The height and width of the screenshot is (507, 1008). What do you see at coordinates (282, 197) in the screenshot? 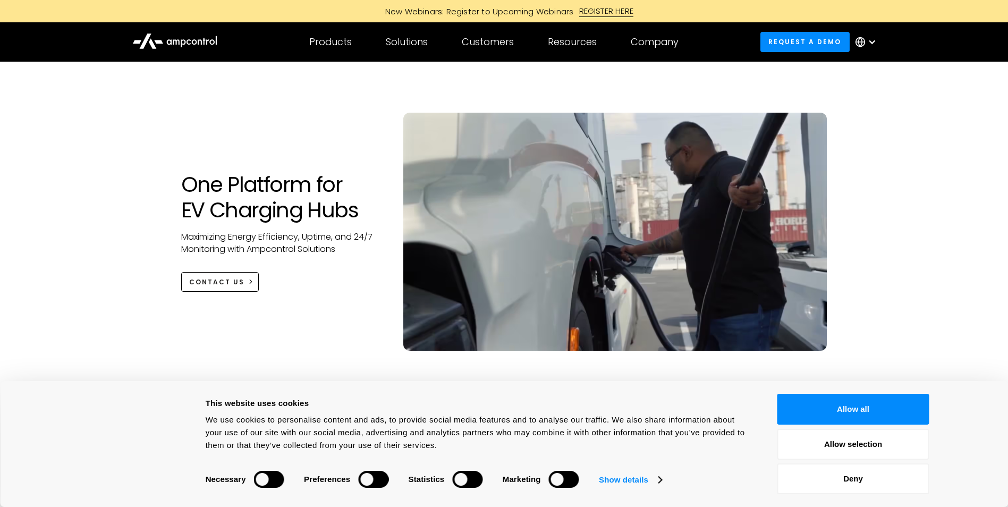
I see `h1: One Platform for EV Charging Hubs` at bounding box center [282, 197].